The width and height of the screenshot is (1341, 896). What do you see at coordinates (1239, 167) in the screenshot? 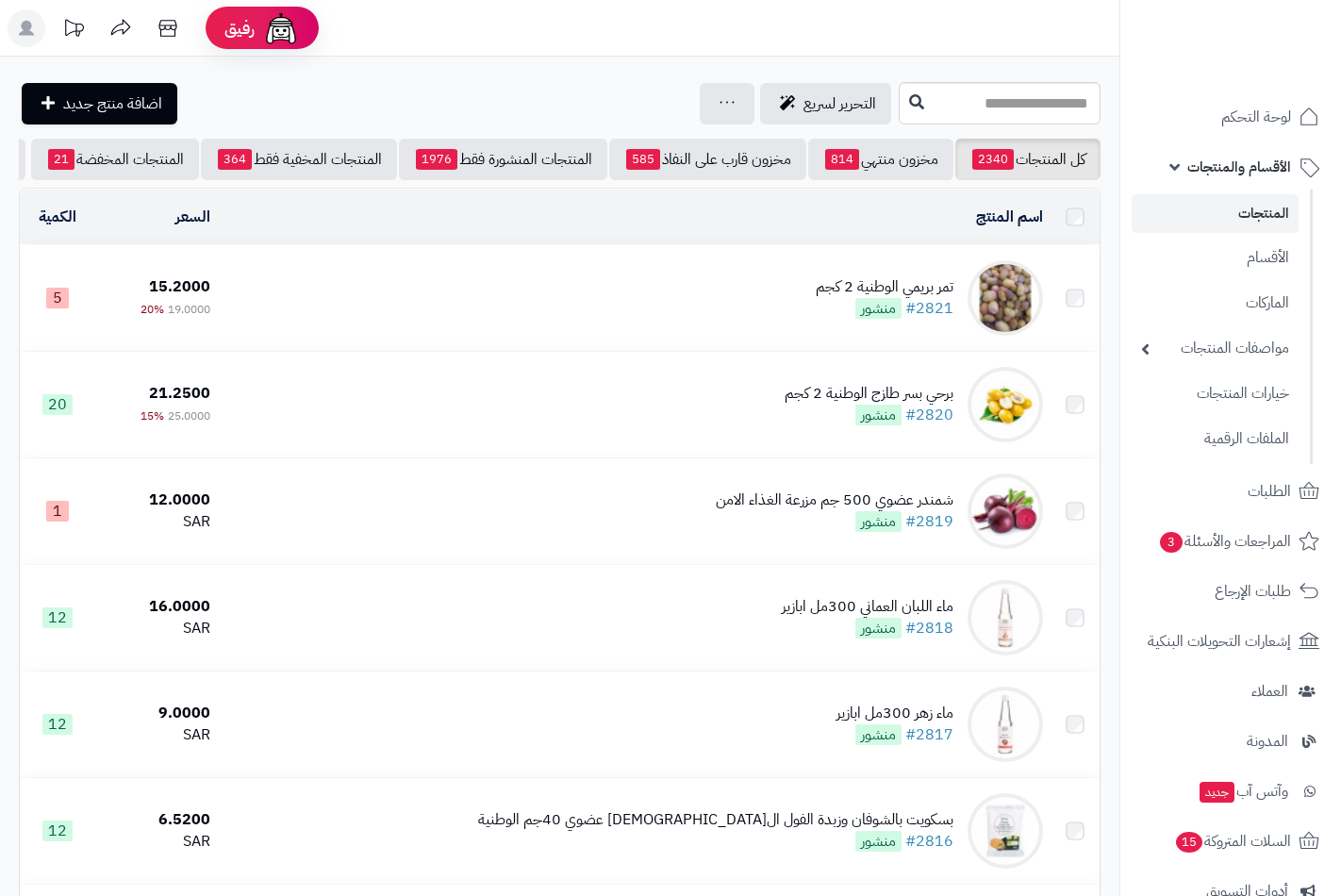
I see `span: الأقسام والمنتجات` at bounding box center [1239, 167].